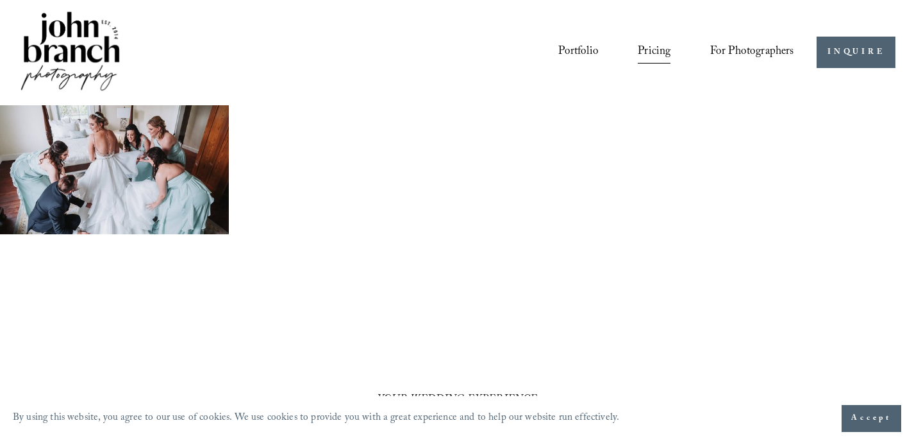  I want to click on span: For Photographers, so click(752, 53).